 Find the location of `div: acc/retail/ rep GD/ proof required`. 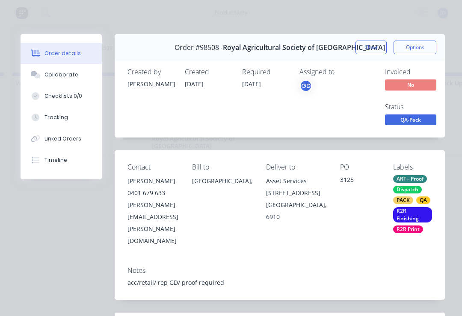

div: acc/retail/ rep GD/ proof required is located at coordinates (280, 283).